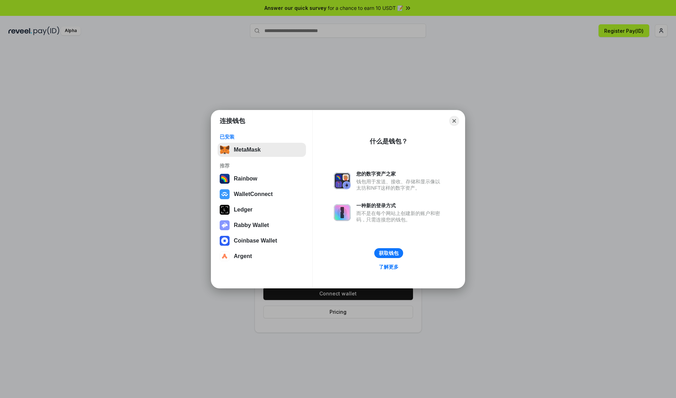 Image resolution: width=676 pixels, height=398 pixels. Describe the element at coordinates (262, 137) in the screenshot. I see `div: 已安装` at that location.